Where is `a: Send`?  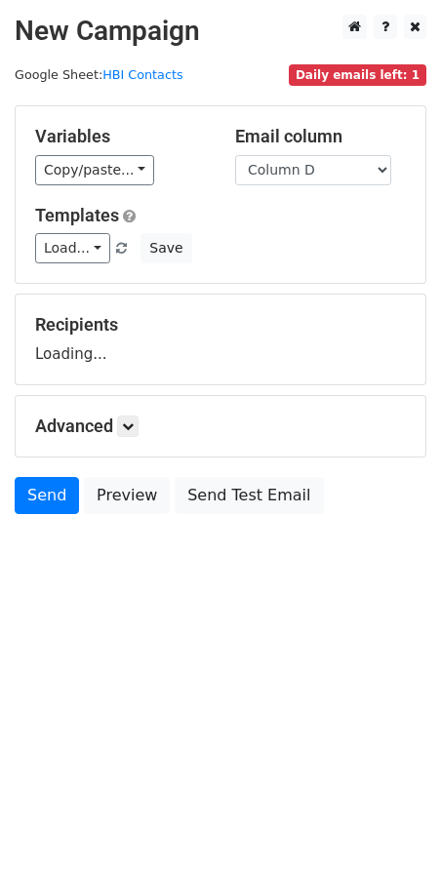
a: Send is located at coordinates (47, 496).